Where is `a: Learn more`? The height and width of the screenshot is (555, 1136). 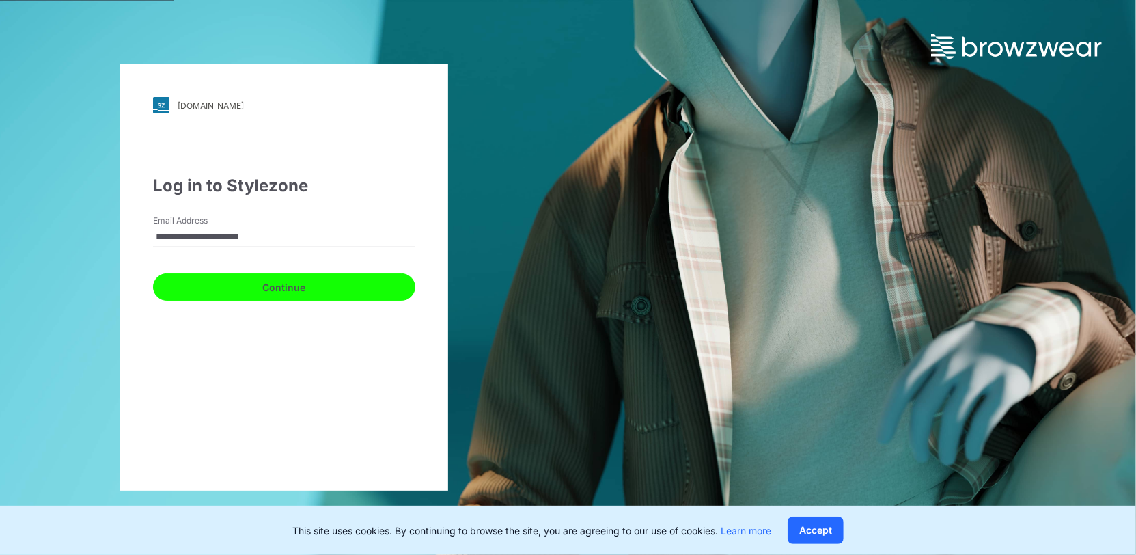 a: Learn more is located at coordinates (746, 530).